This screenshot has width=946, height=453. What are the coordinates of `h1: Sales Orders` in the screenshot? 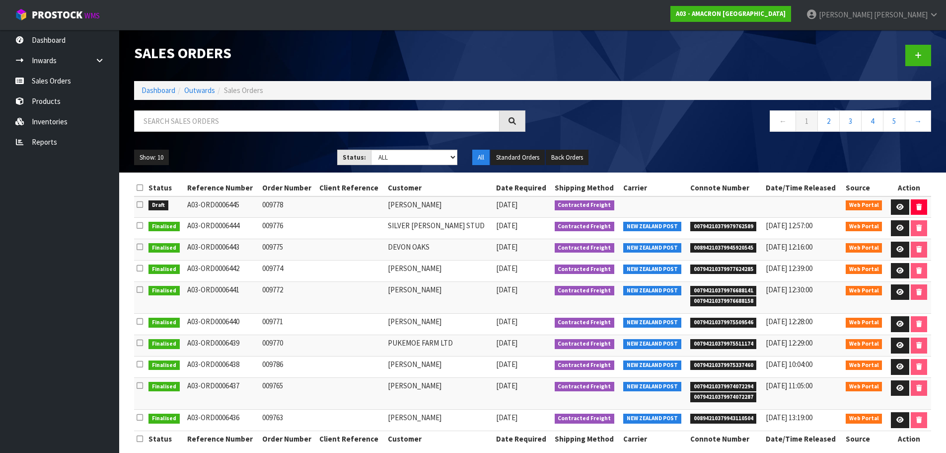 It's located at (330, 53).